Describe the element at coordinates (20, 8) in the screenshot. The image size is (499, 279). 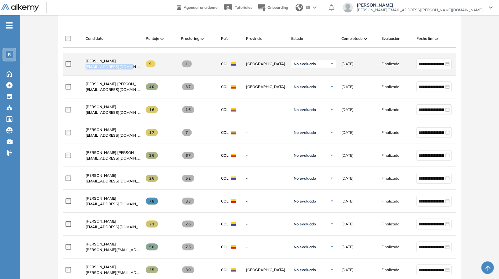
I see `img: Logo` at that location.